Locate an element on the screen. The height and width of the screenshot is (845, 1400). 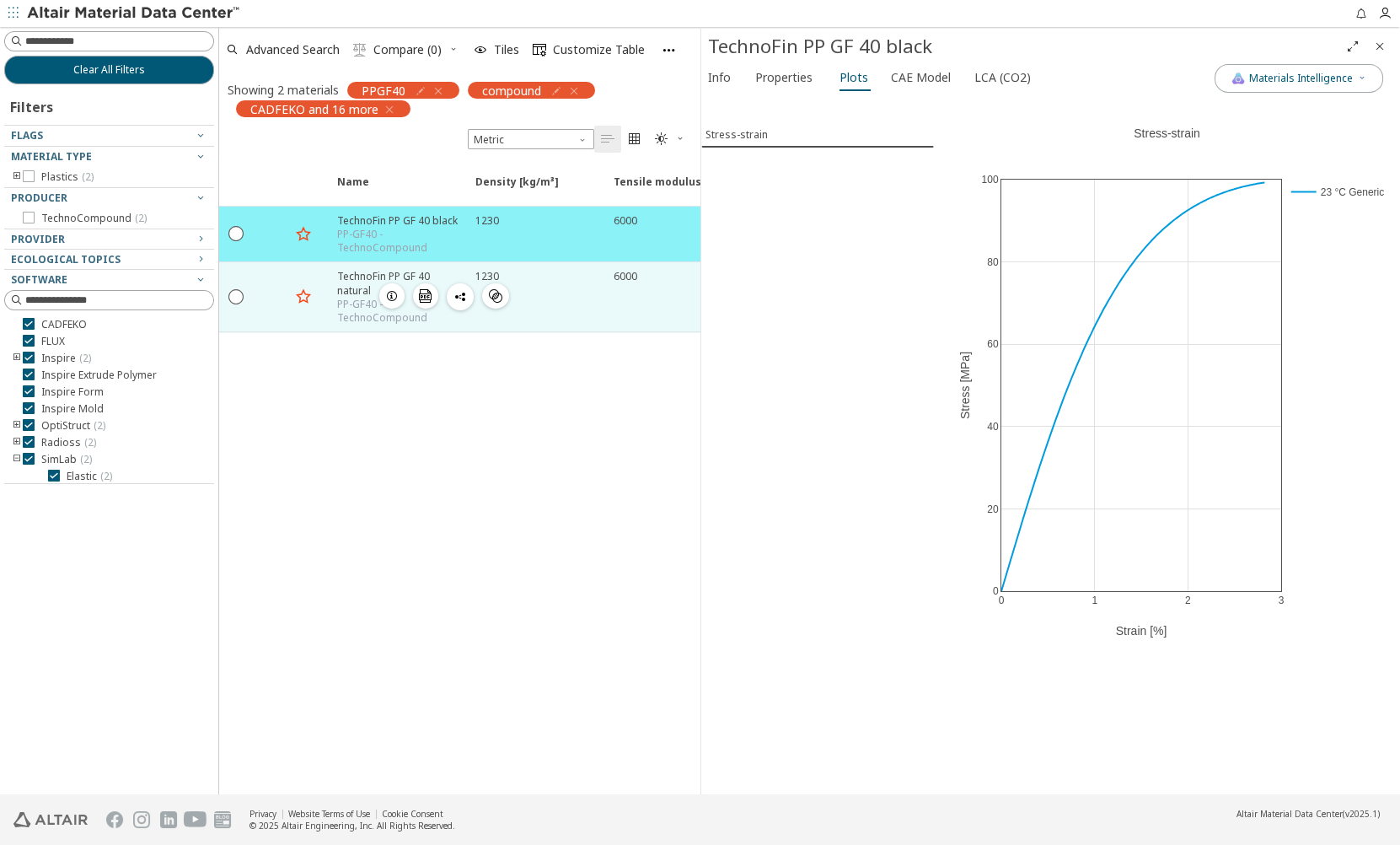
span: Ecological Topics is located at coordinates (66, 259).